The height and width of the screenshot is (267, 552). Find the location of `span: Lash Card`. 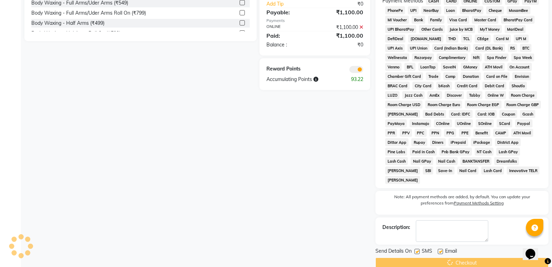

span: Lash Card is located at coordinates (493, 170).